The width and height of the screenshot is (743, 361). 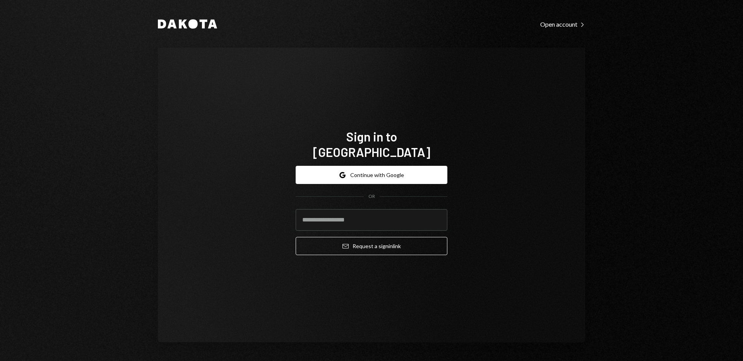 What do you see at coordinates (563, 24) in the screenshot?
I see `a: Open account` at bounding box center [563, 24].